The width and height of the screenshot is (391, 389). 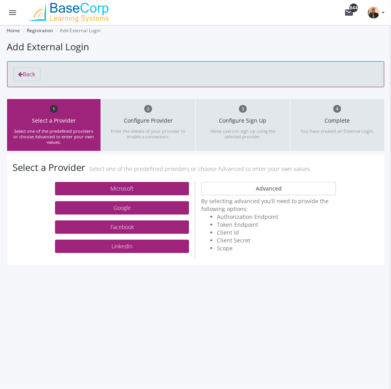 What do you see at coordinates (337, 134) in the screenshot?
I see `small: You have created an External Login.` at bounding box center [337, 134].